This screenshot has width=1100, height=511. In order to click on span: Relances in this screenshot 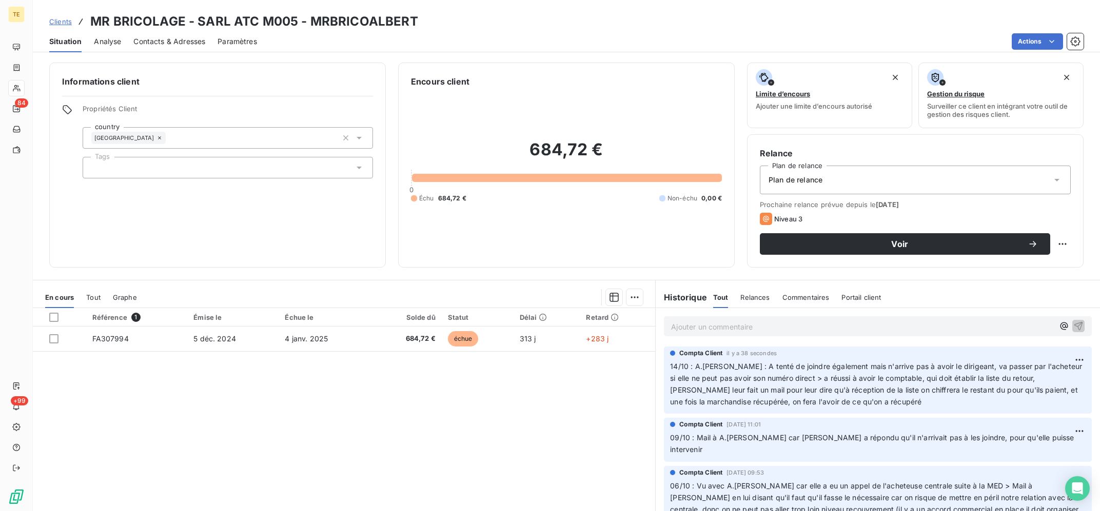, I will do `click(754, 297)`.